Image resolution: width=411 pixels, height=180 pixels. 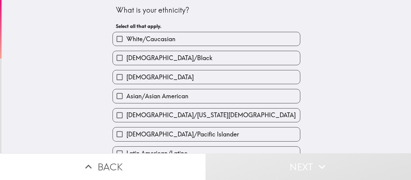 What do you see at coordinates (157, 96) in the screenshot?
I see `span: Asian/Asian American` at bounding box center [157, 96].